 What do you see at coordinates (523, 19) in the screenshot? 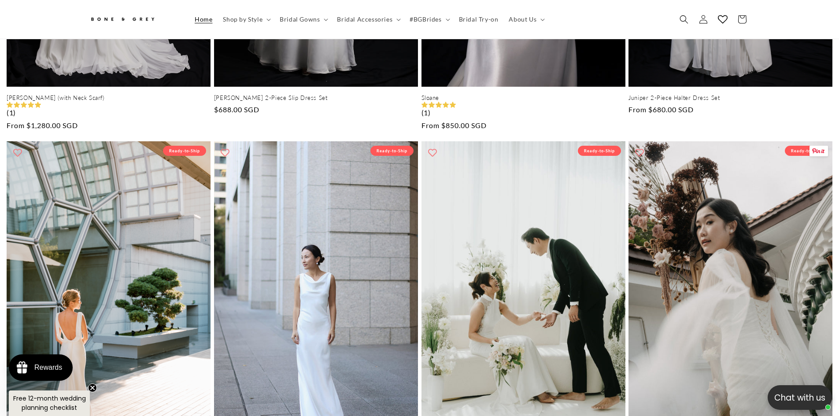
I see `span: About Us` at bounding box center [523, 19].